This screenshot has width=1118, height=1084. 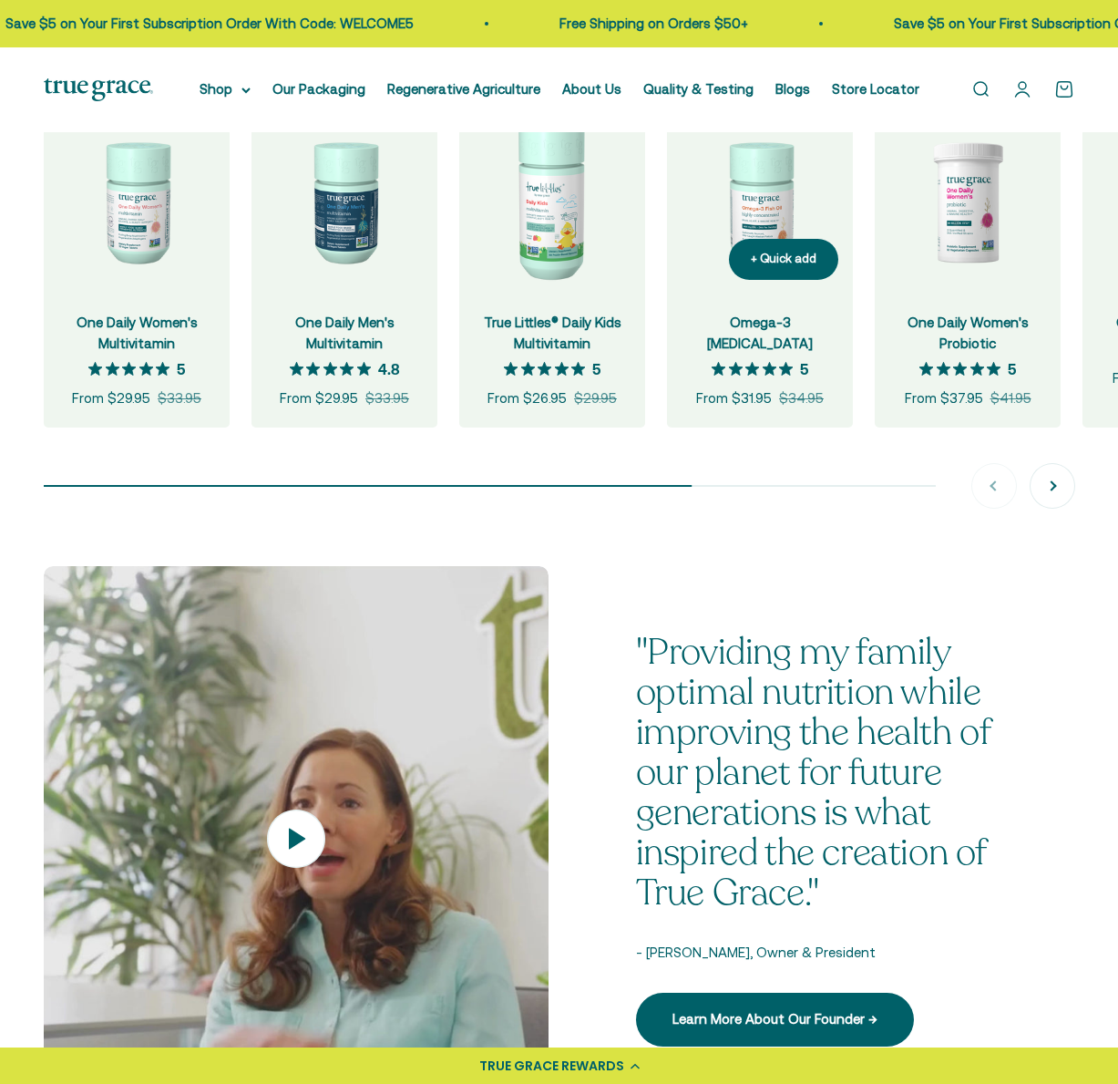 What do you see at coordinates (784, 259) in the screenshot?
I see `button: + Quick add` at bounding box center [784, 259].